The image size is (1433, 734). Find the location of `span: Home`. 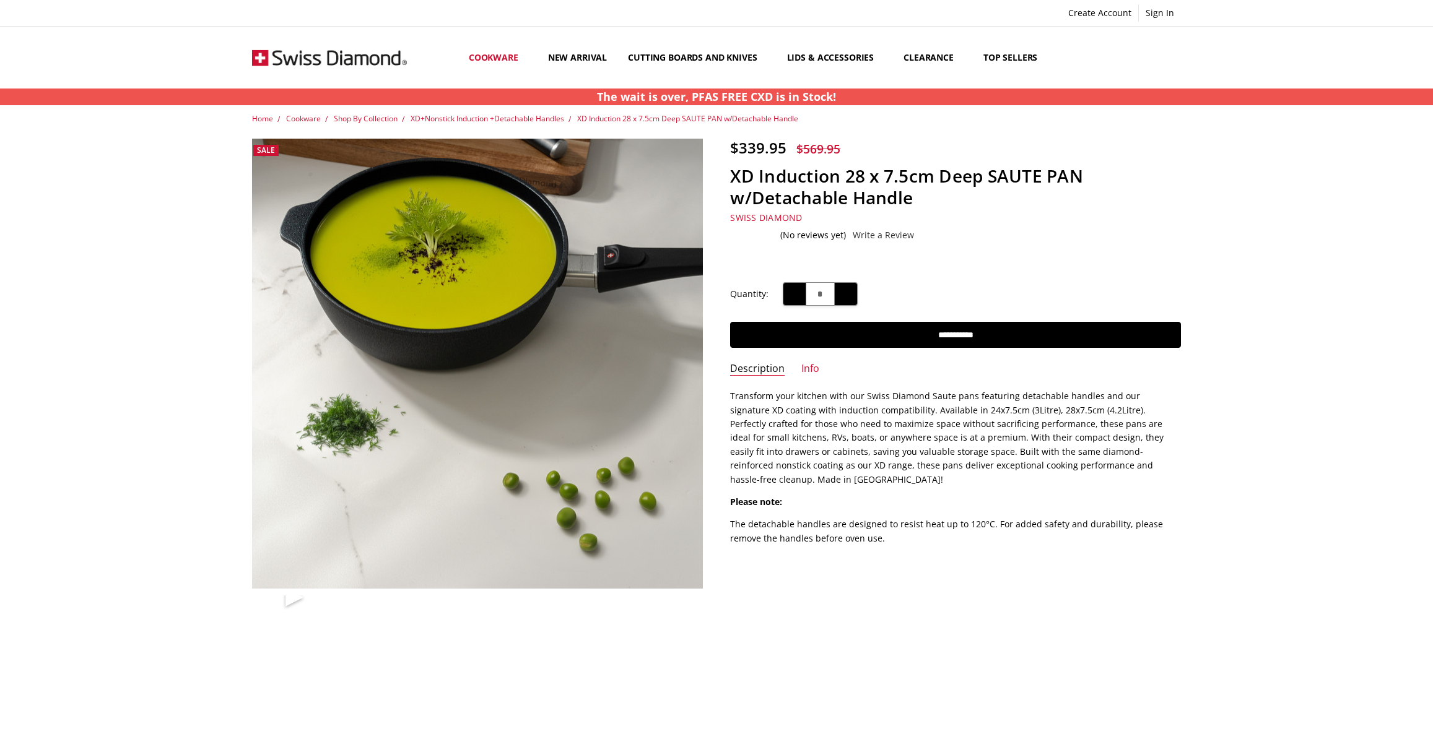

span: Home is located at coordinates (262, 118).